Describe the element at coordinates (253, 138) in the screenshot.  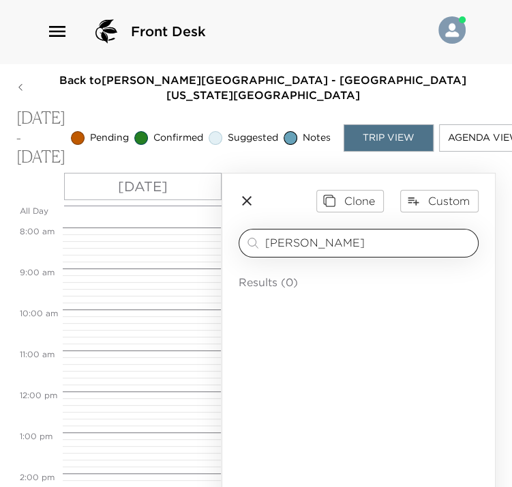
I see `span: Suggested` at that location.